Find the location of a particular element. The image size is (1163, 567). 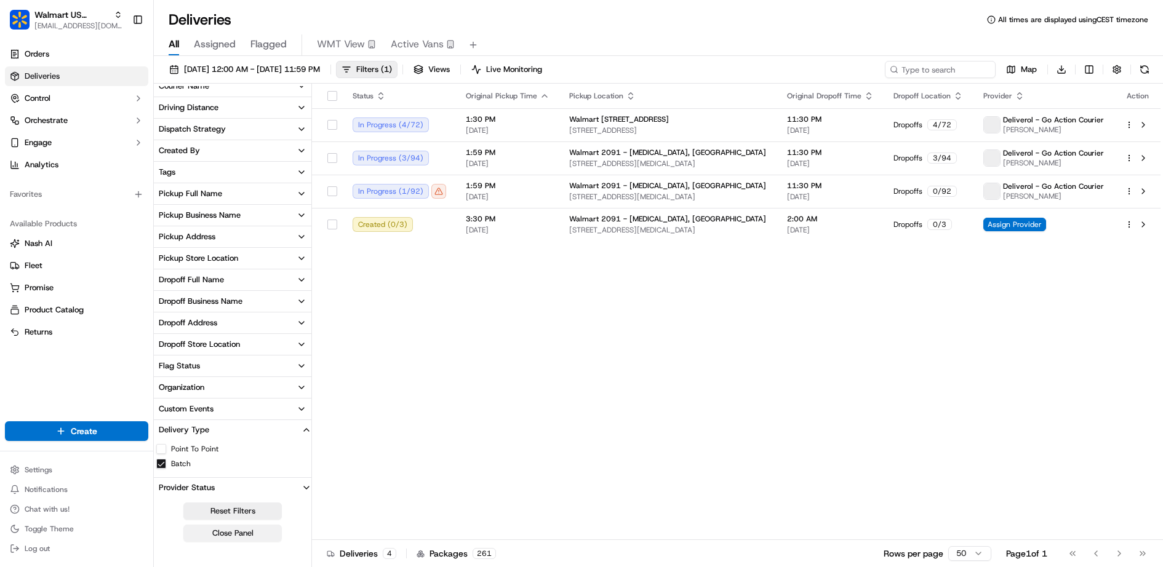

span: Filters is located at coordinates (374, 70).